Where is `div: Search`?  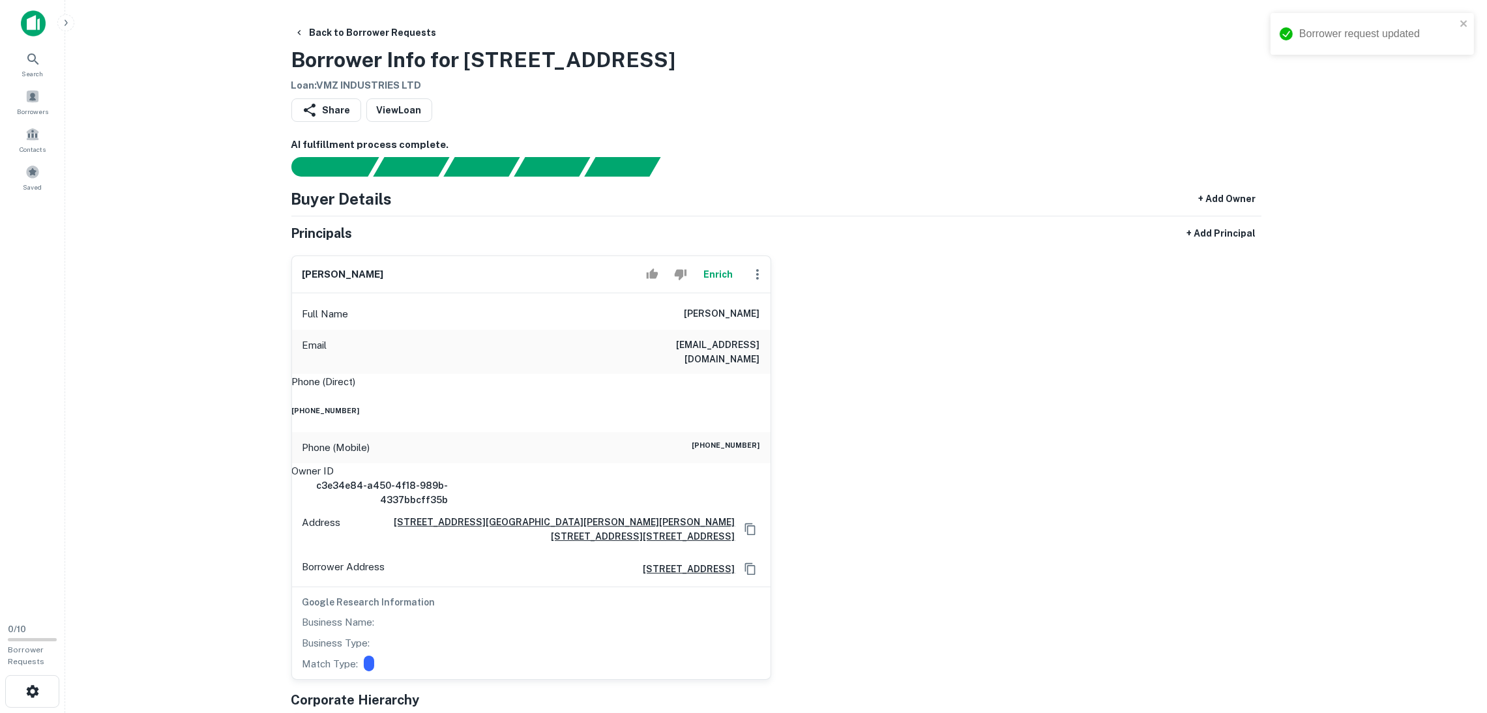
div: Search is located at coordinates (33, 64).